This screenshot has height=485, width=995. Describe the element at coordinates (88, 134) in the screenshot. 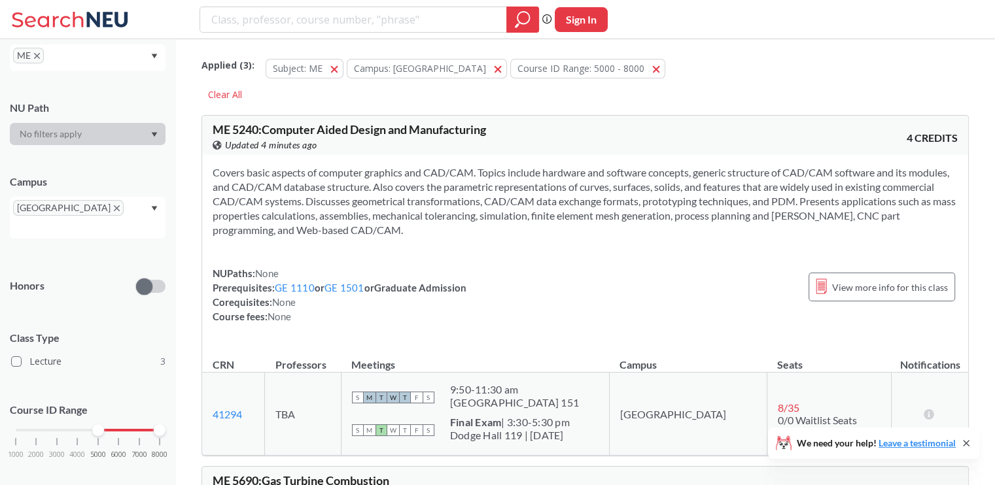

I see `div: Dropdown arrow` at that location.